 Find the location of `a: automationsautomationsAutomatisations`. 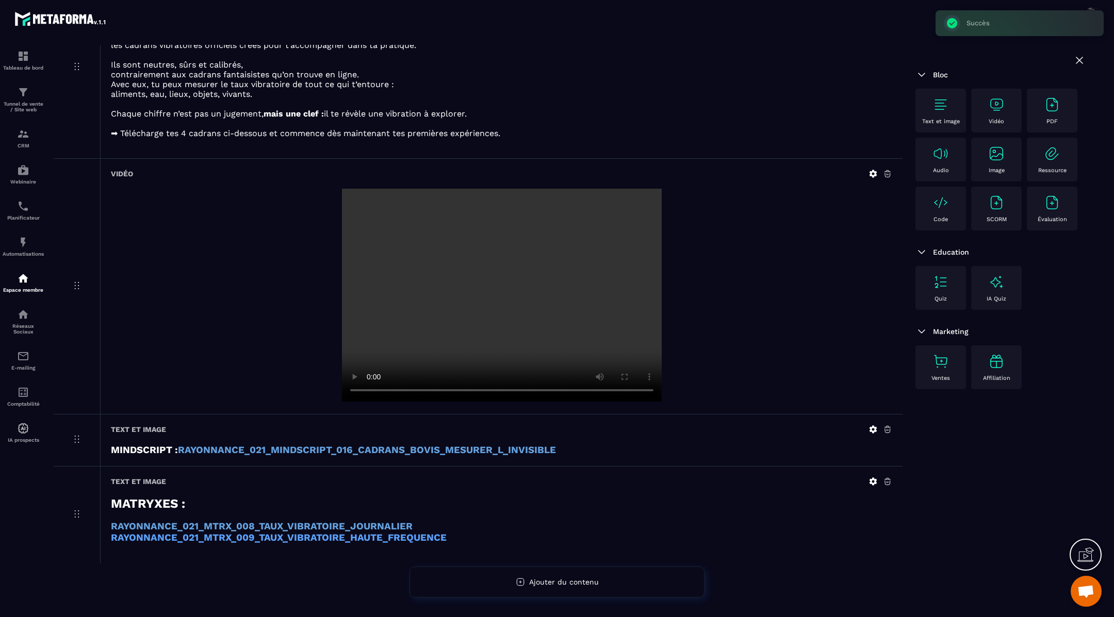

a: automationsautomationsAutomatisations is located at coordinates (23, 246).